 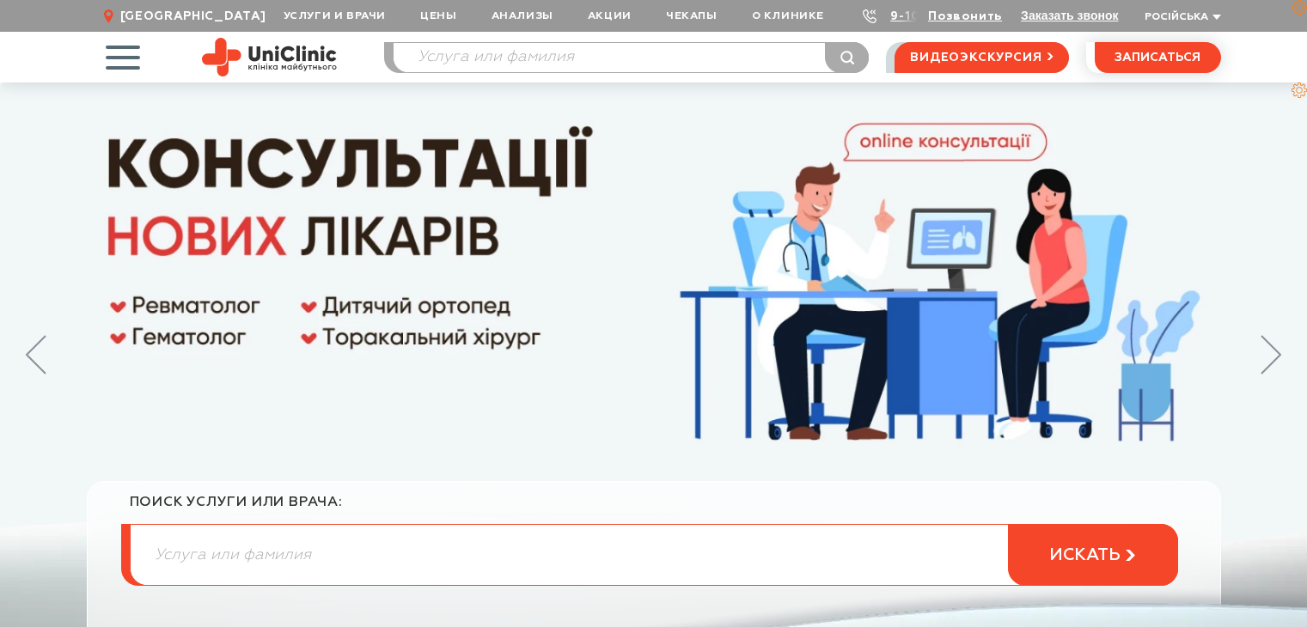 I want to click on span: записаться, so click(x=1158, y=58).